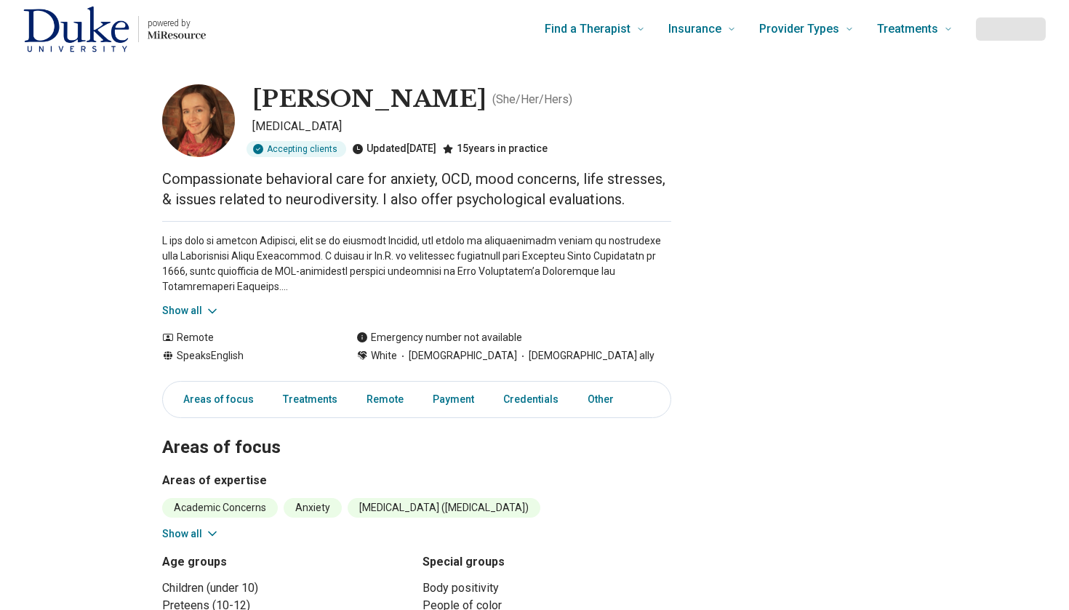 This screenshot has width=1069, height=610. Describe the element at coordinates (799, 29) in the screenshot. I see `span: Provider Types` at that location.